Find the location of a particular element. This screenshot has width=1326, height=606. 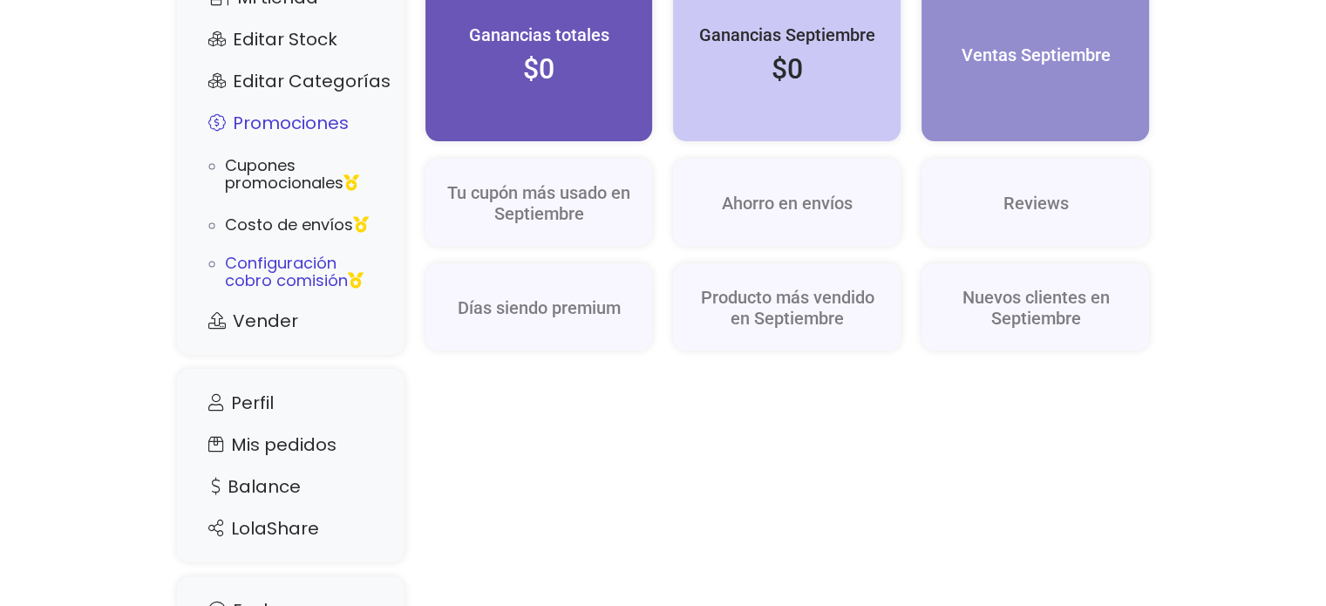

h5: Ganancias Septiembre is located at coordinates (787, 35).